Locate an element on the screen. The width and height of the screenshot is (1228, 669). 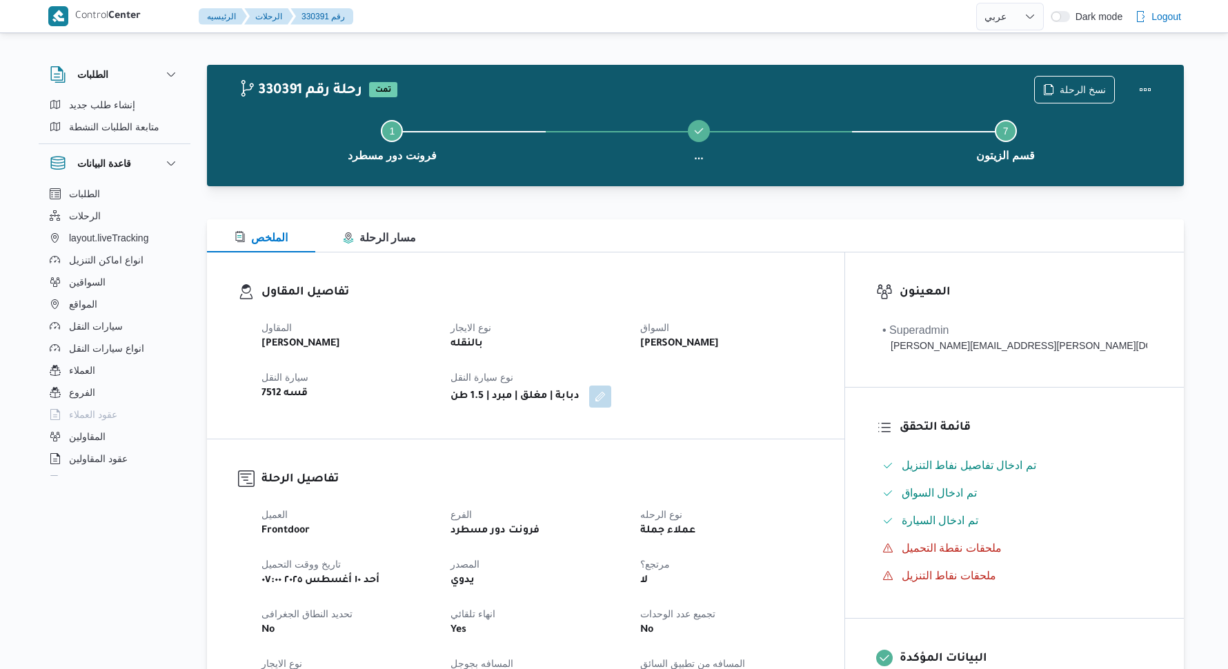
button: ملحقات نقاط التنزيل is located at coordinates (1015, 576).